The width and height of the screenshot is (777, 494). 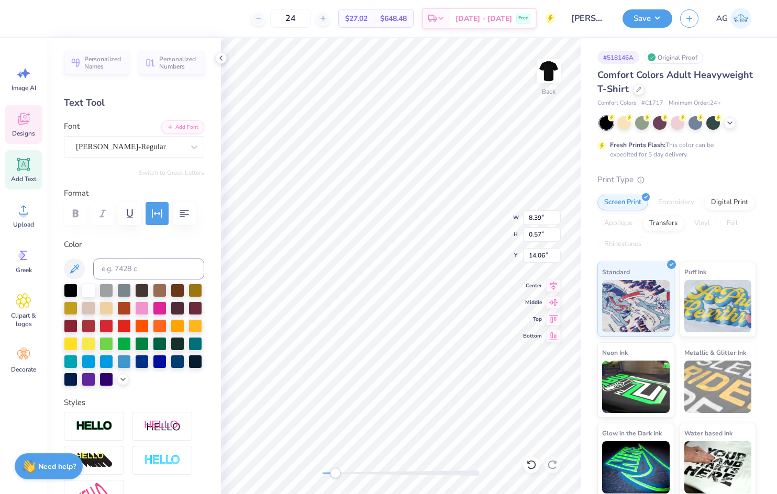 What do you see at coordinates (183, 127) in the screenshot?
I see `button: Add Font` at bounding box center [183, 127].